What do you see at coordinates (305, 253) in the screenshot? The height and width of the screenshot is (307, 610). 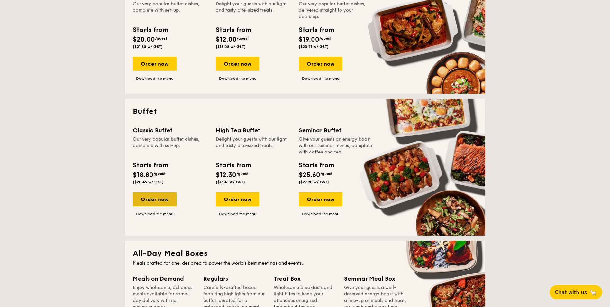 I see `h2: All-Day Meal Boxes` at bounding box center [305, 253].